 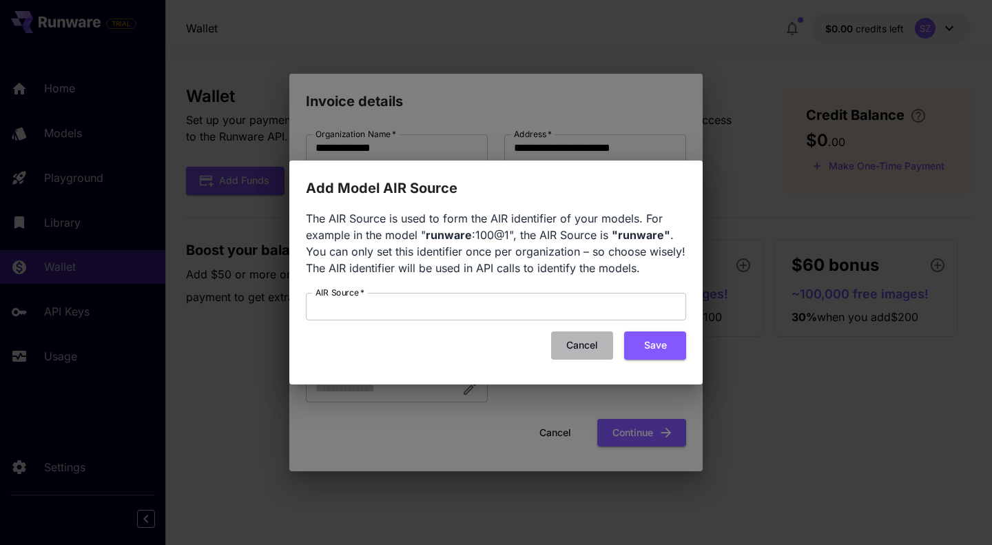 I want to click on h2: Add Model AIR Source, so click(x=496, y=180).